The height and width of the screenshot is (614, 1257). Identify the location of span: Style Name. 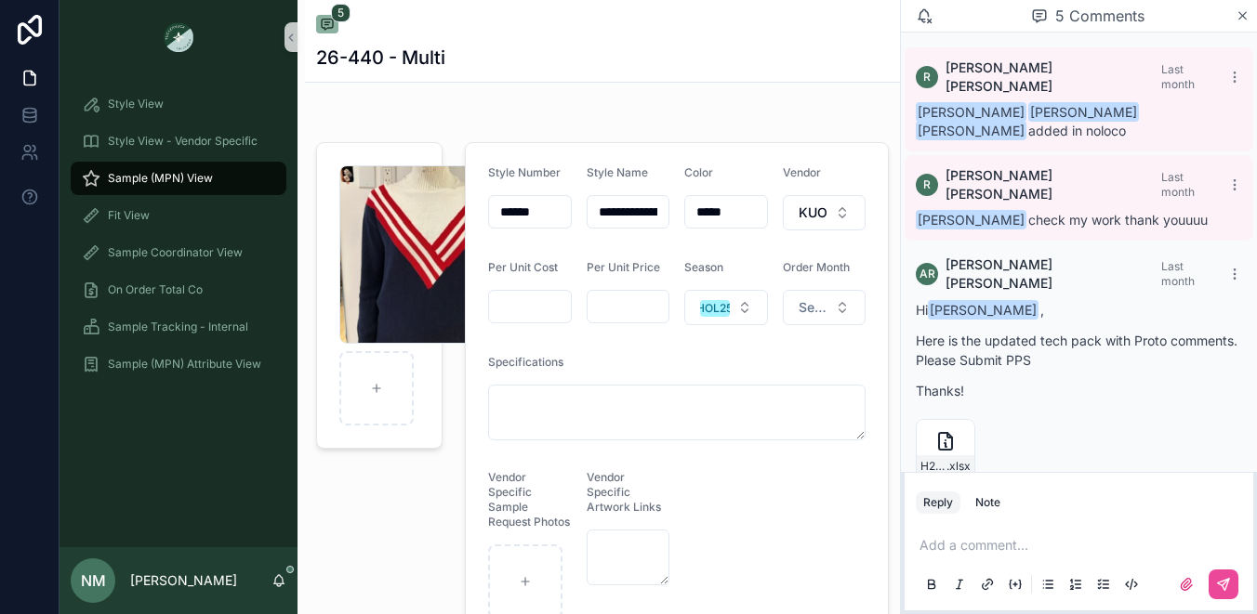
(617, 172).